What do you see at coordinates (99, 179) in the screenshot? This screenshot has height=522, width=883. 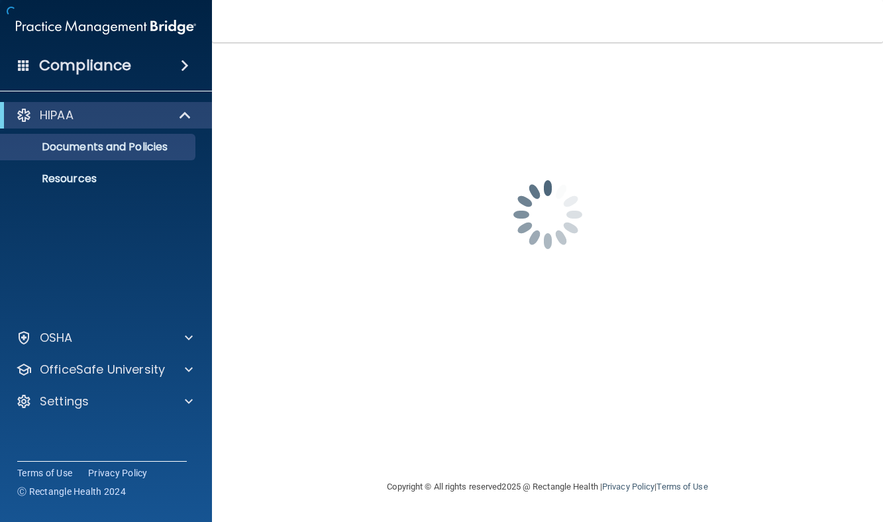 I see `p: Resources` at bounding box center [99, 179].